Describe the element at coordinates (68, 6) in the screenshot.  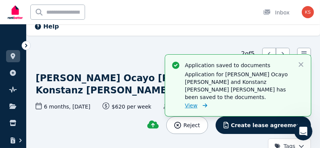
I see `h1: The RentBetter Team` at that location.